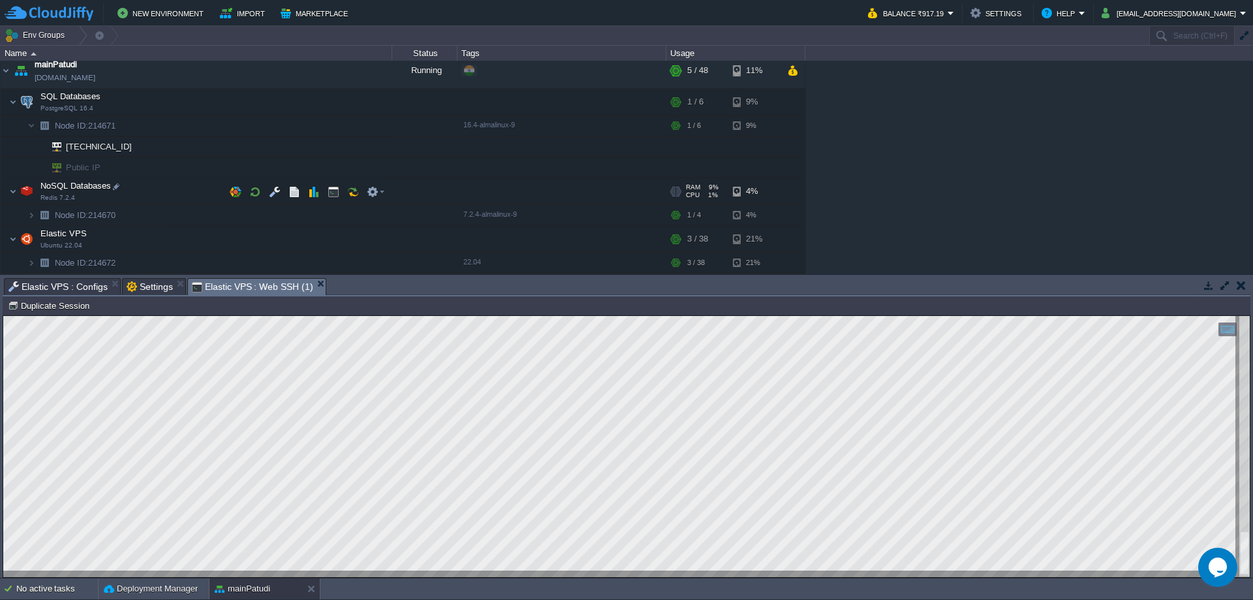 The image size is (1253, 600). What do you see at coordinates (85, 125) in the screenshot?
I see `span: 214671` at bounding box center [85, 125].